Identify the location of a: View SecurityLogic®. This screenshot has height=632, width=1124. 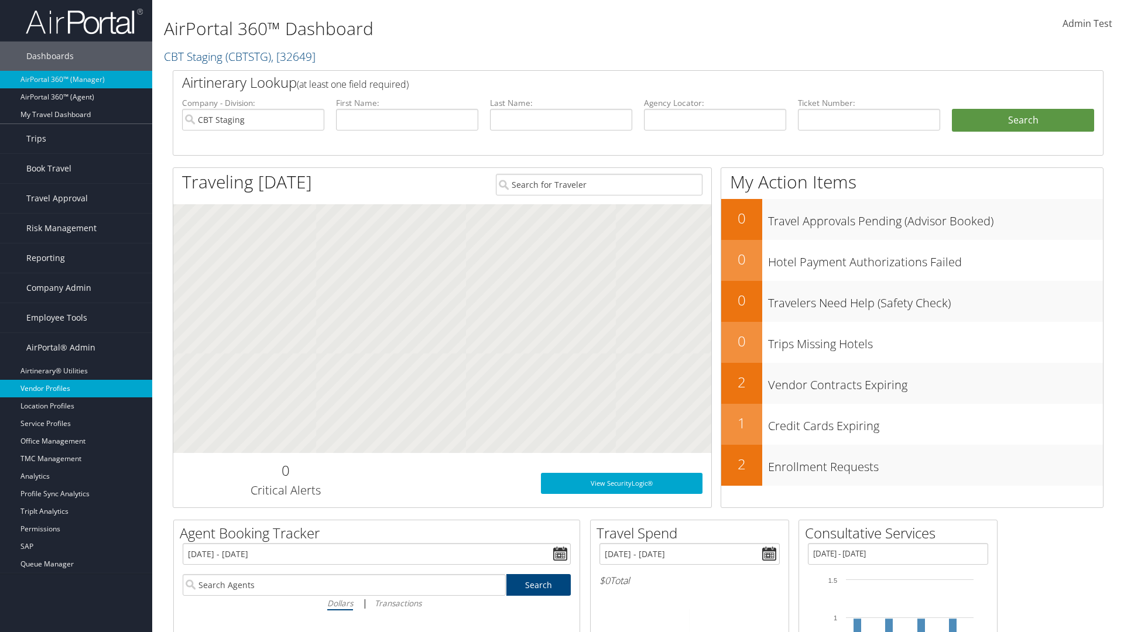
(622, 484).